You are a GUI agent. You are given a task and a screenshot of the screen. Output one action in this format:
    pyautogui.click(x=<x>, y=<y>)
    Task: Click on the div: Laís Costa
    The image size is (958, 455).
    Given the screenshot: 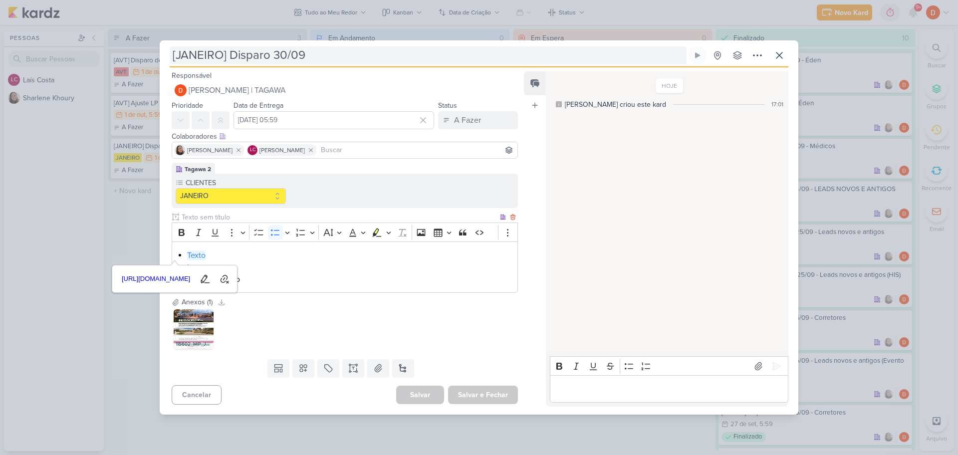 What is the action you would take?
    pyautogui.click(x=253, y=150)
    